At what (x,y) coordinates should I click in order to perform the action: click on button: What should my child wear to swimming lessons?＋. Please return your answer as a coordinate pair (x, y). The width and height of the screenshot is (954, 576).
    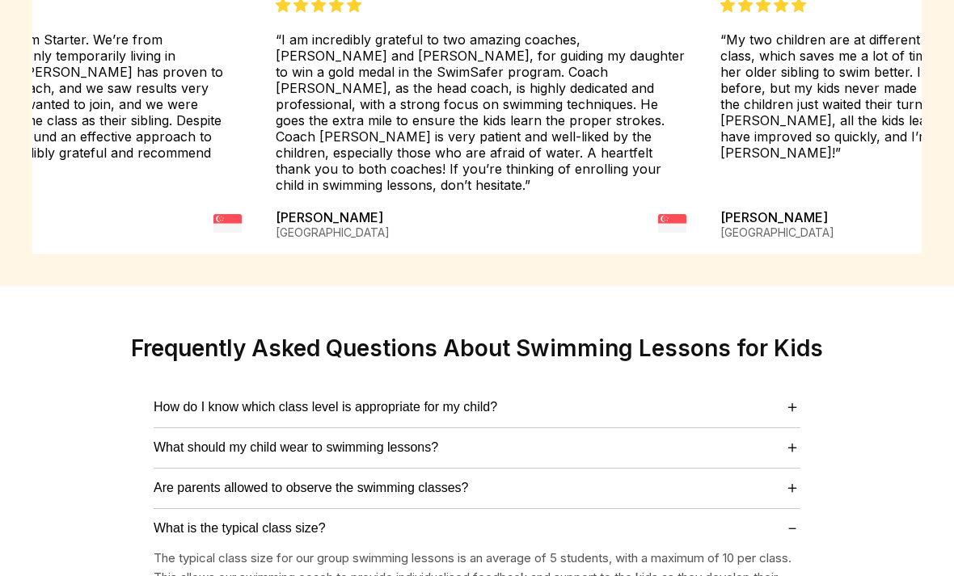
    Looking at the image, I should click on (477, 448).